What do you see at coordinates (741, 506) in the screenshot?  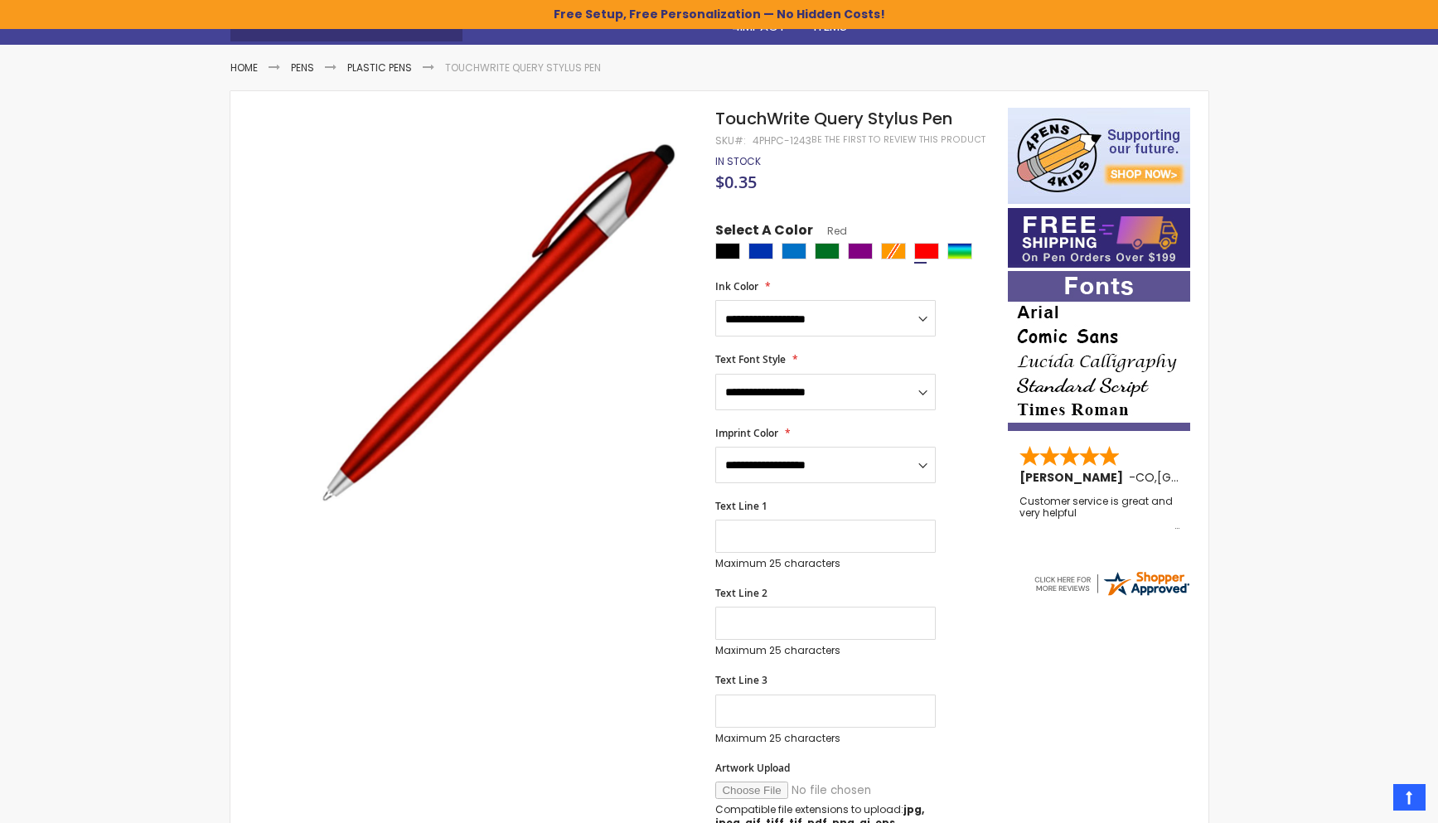 I see `span: Text Line 1` at bounding box center [741, 506].